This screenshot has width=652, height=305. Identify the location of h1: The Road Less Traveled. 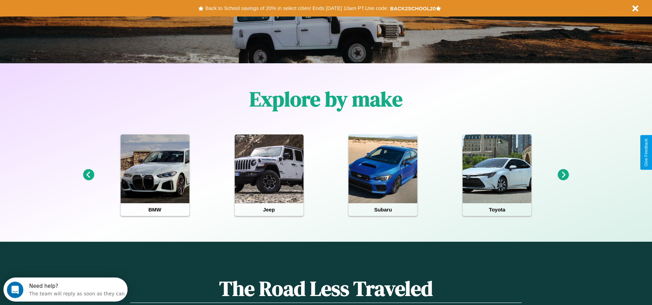
(326, 288).